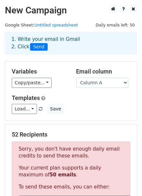 The width and height of the screenshot is (142, 196). Describe the element at coordinates (56, 109) in the screenshot. I see `button: Save` at that location.